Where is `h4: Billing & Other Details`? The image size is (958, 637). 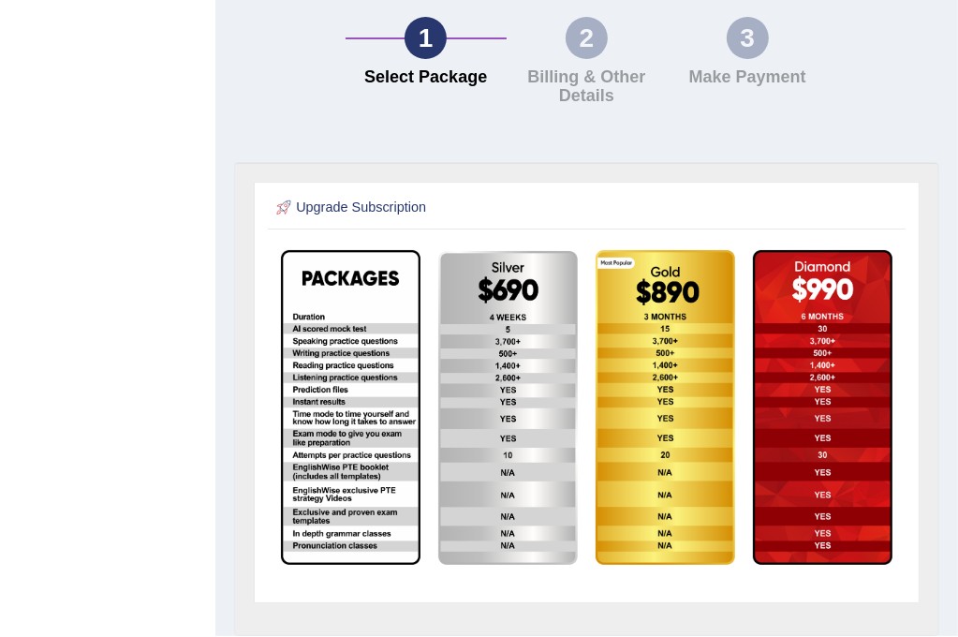 h4: Billing & Other Details is located at coordinates (587, 87).